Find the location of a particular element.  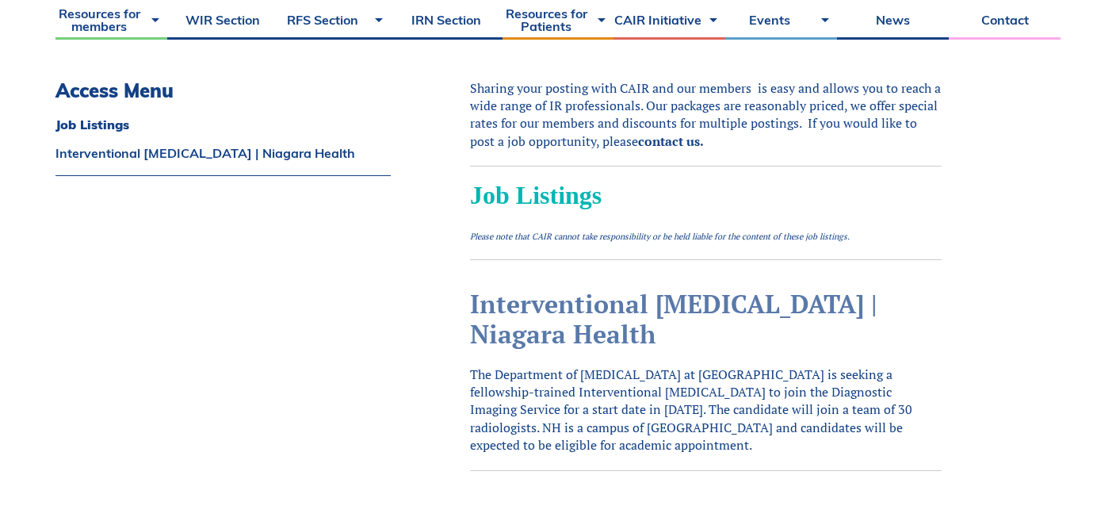

span: Job Listings is located at coordinates (536, 195).